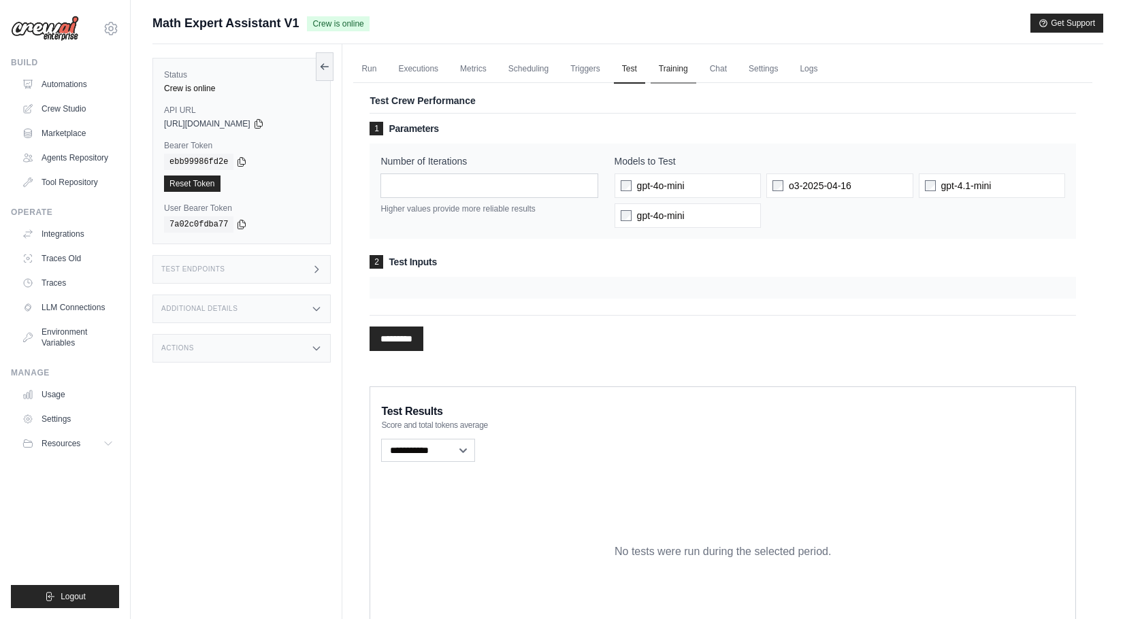 Image resolution: width=1125 pixels, height=619 pixels. What do you see at coordinates (67, 133) in the screenshot?
I see `a: Marketplace` at bounding box center [67, 133].